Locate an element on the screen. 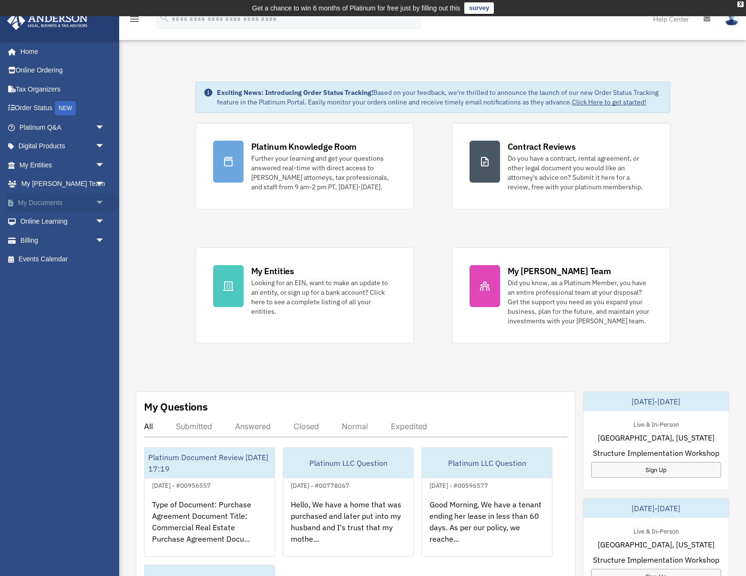 The height and width of the screenshot is (576, 746). div: close is located at coordinates (740, 4).